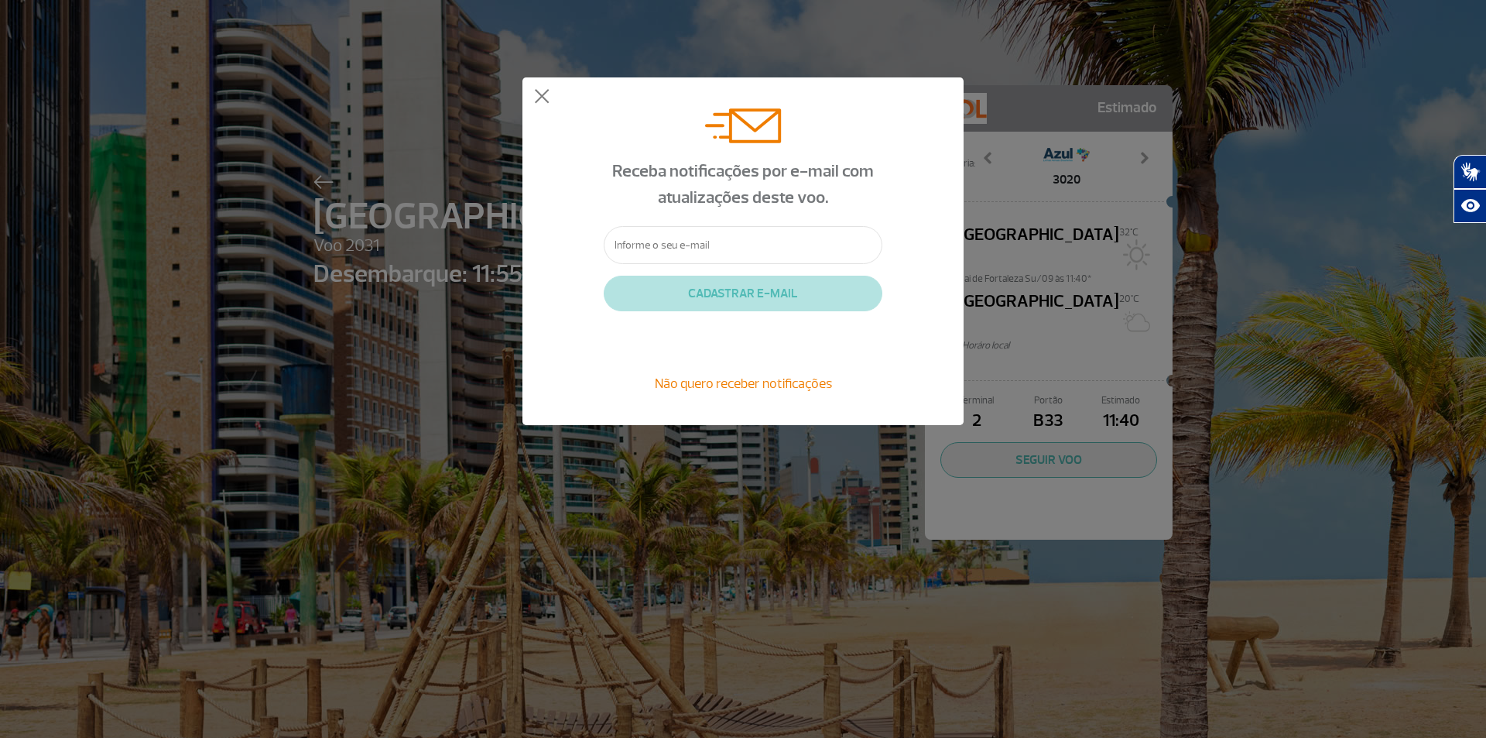 The width and height of the screenshot is (1486, 738). What do you see at coordinates (743, 293) in the screenshot?
I see `button: CADASTRAR E-MAIL` at bounding box center [743, 293].